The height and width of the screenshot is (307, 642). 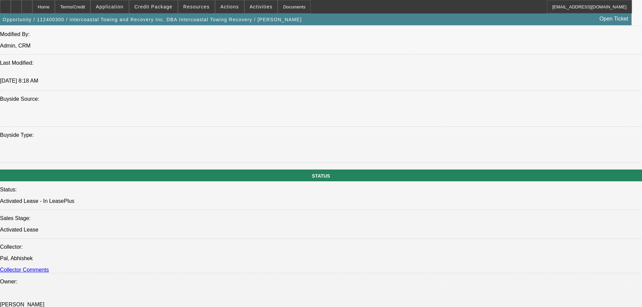 I want to click on button: Resources, so click(x=196, y=7).